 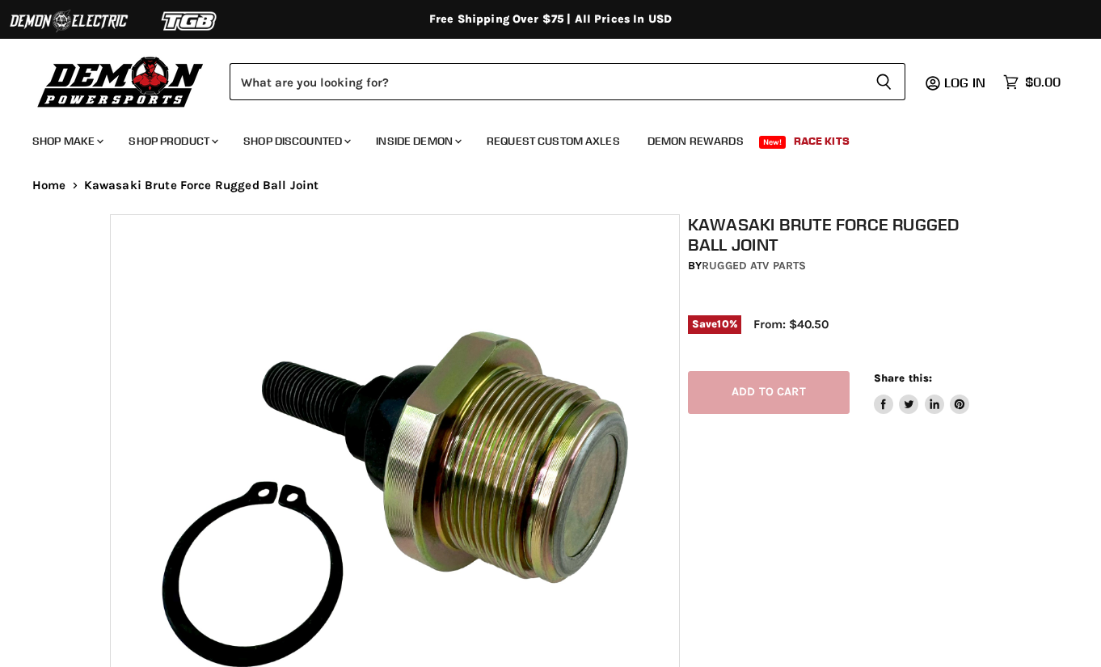 I want to click on h1: Kawasaki Brute Force Rugged Ball Joint, so click(x=843, y=234).